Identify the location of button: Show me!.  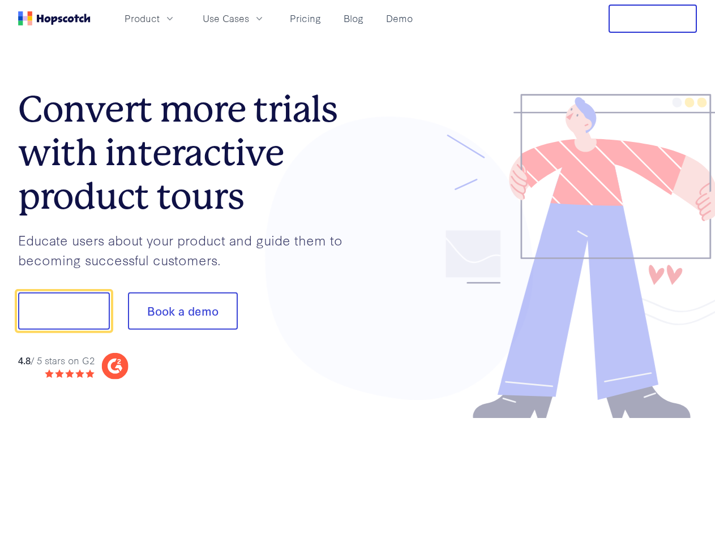
(64, 311).